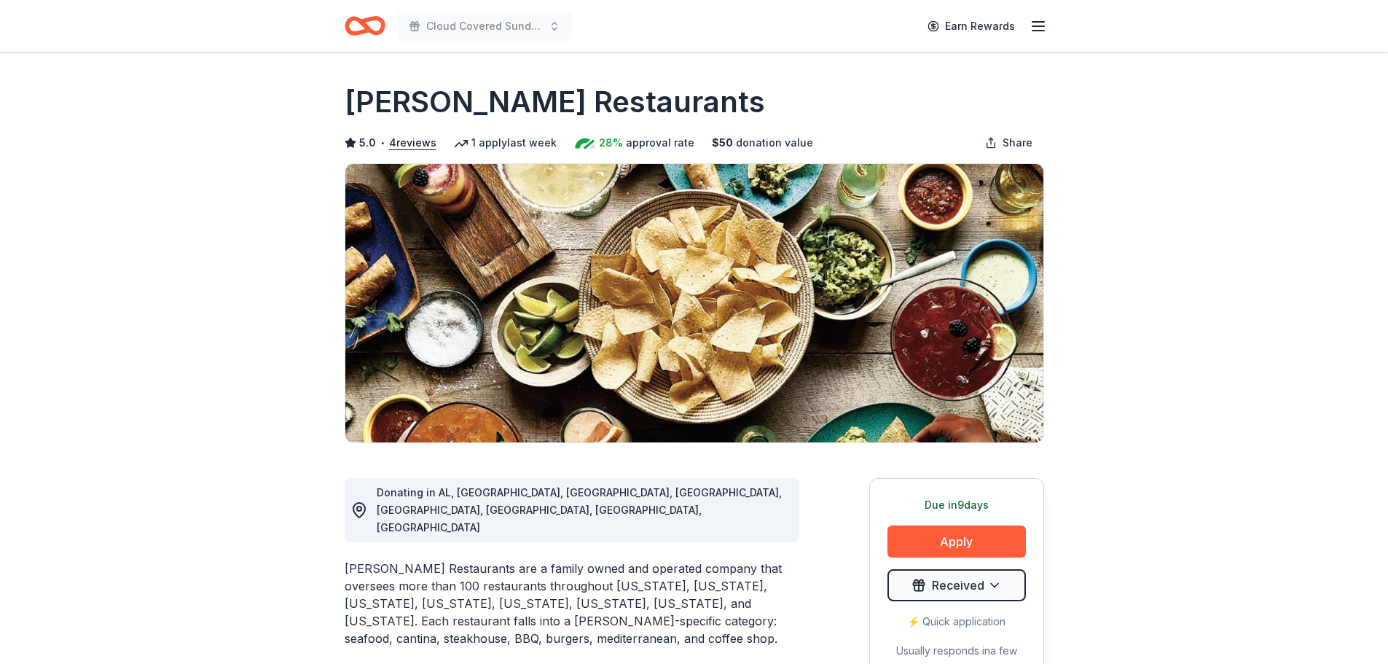 This screenshot has height=664, width=1388. What do you see at coordinates (956, 621) in the screenshot?
I see `div: ⚡️ Quick application` at bounding box center [956, 621].